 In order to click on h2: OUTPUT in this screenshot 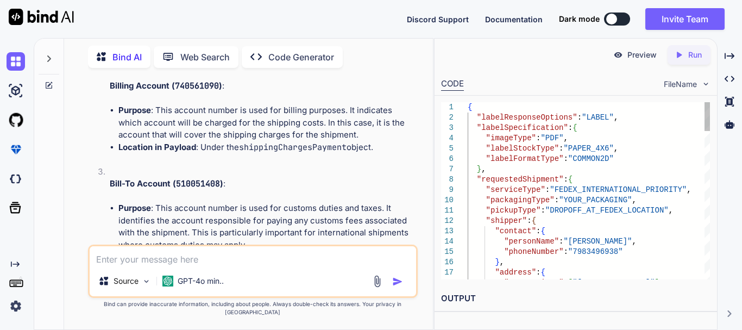, I will do `click(576, 298)`.